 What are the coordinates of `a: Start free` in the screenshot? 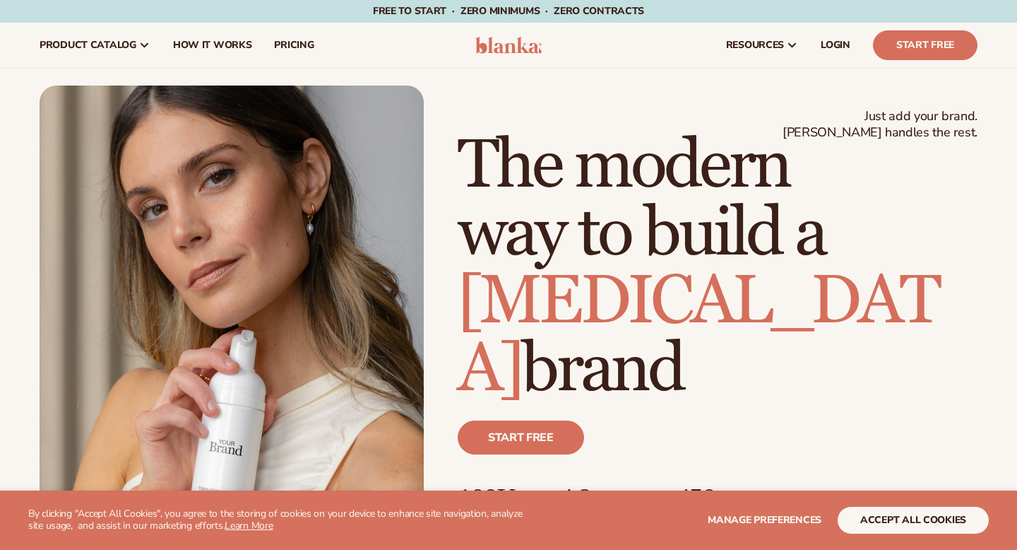 It's located at (521, 437).